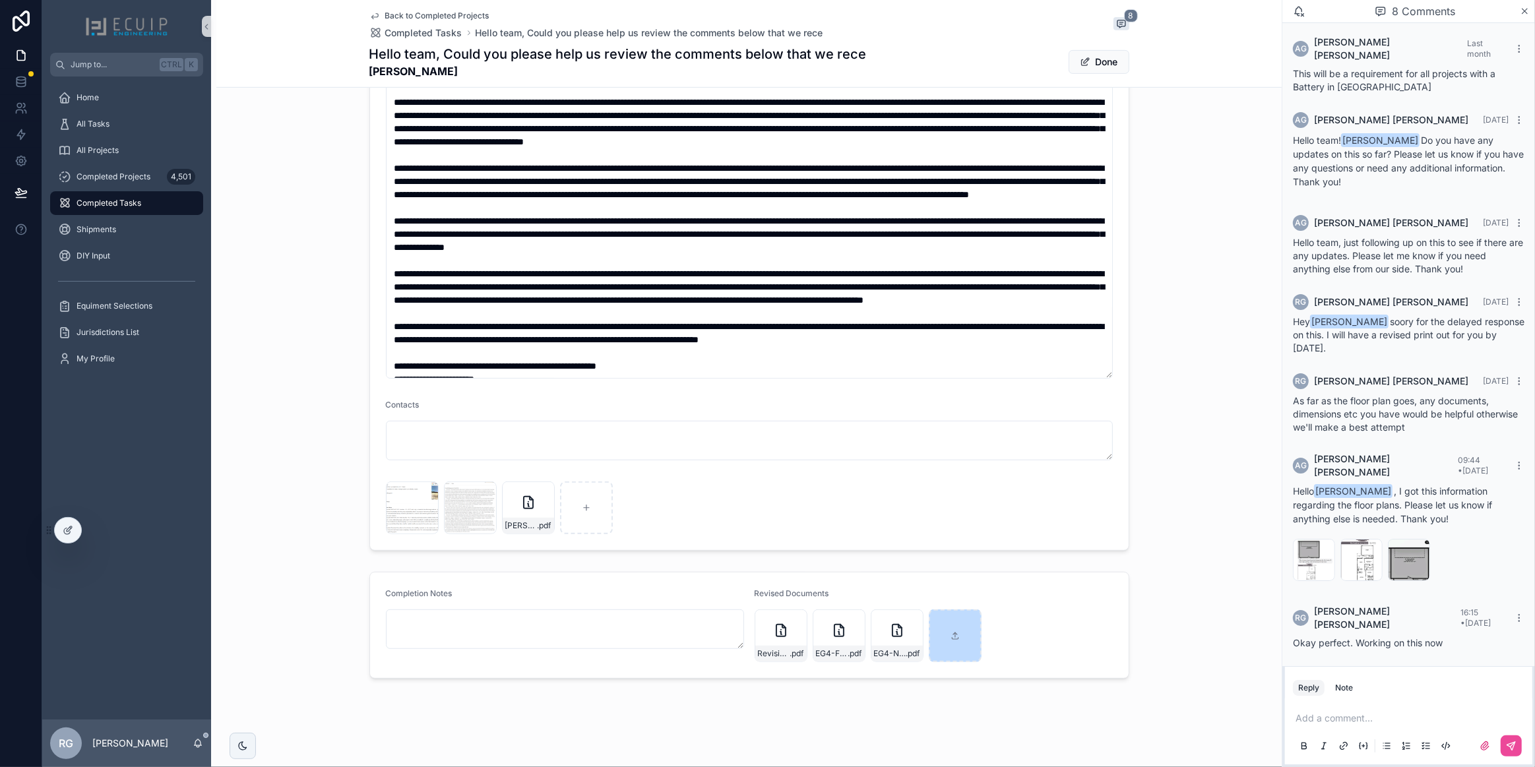 The height and width of the screenshot is (767, 1535). I want to click on span: Revised Documents, so click(792, 593).